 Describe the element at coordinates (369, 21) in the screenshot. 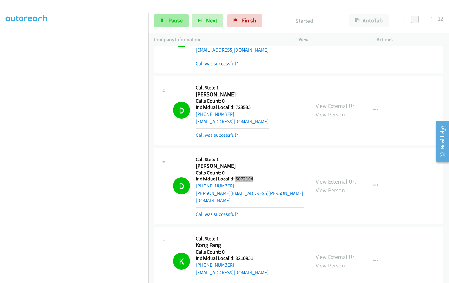

I see `button: AutoTab` at that location.